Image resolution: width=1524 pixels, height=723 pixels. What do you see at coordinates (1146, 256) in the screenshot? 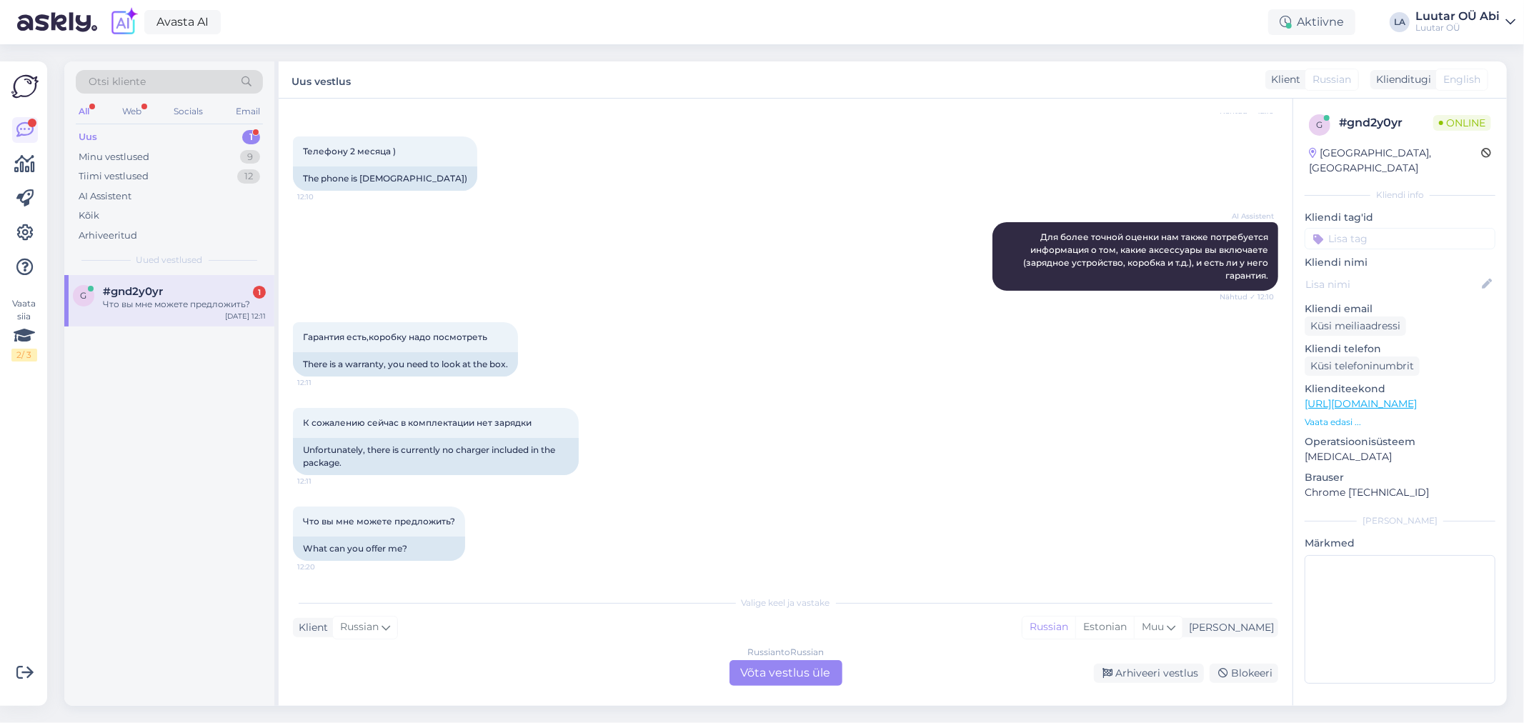
I see `span: Для более точной оценки нам также потребуется информация о том, какие аксессуары вы включаете (за...` at bounding box center [1146, 256].